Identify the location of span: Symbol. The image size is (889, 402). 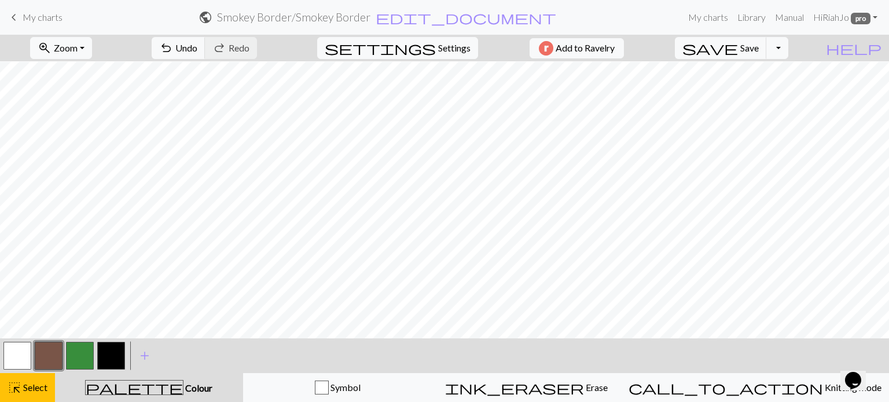
(344, 387).